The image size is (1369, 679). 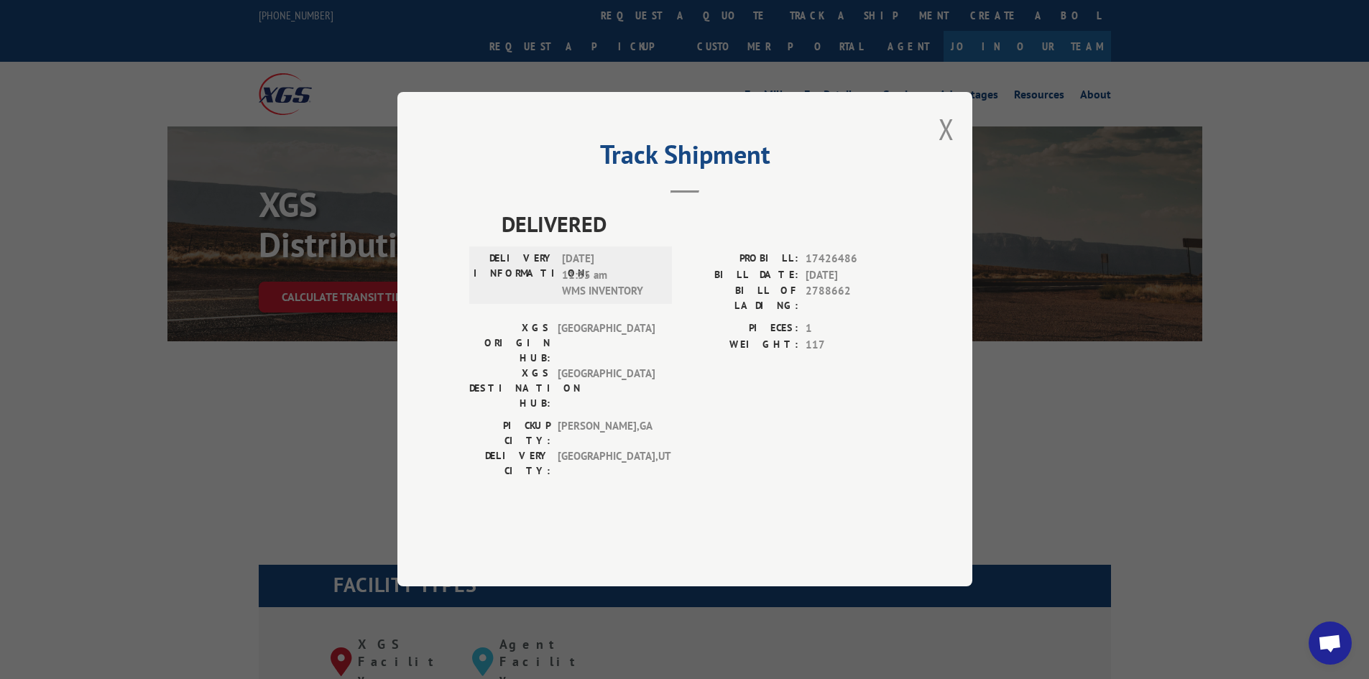 I want to click on label: BILL DATE:, so click(x=742, y=275).